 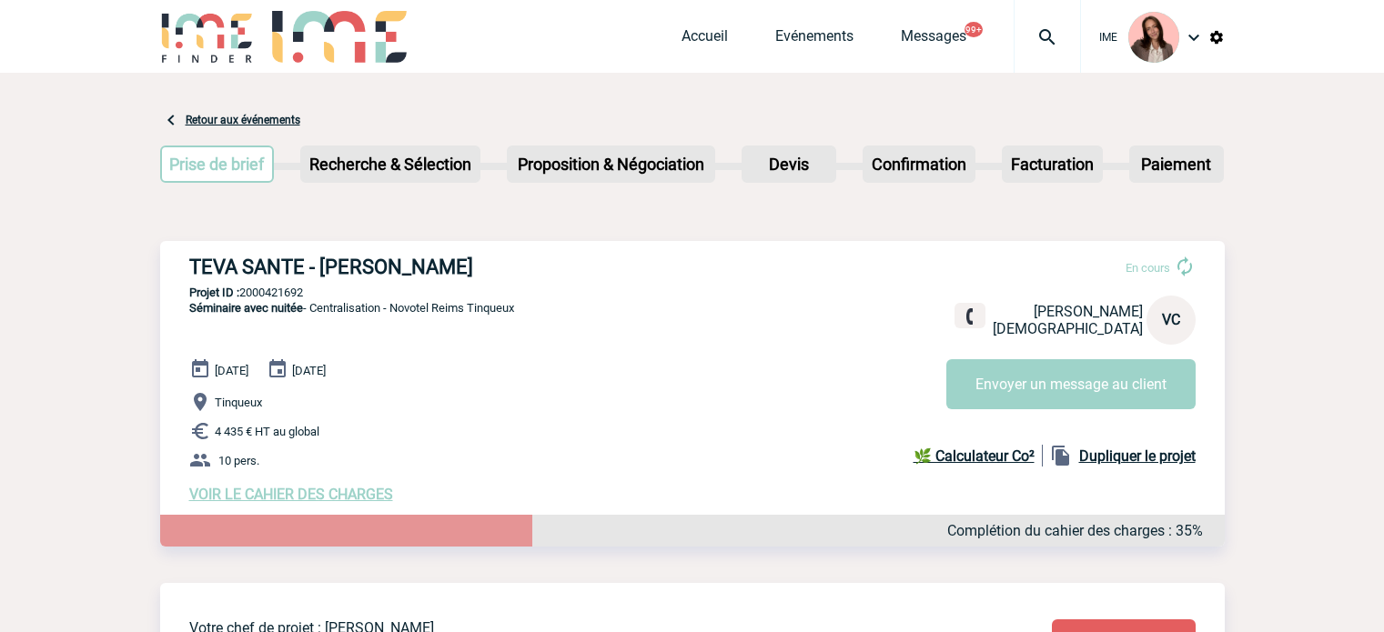 I want to click on button: Envoyer un message au client, so click(x=1071, y=384).